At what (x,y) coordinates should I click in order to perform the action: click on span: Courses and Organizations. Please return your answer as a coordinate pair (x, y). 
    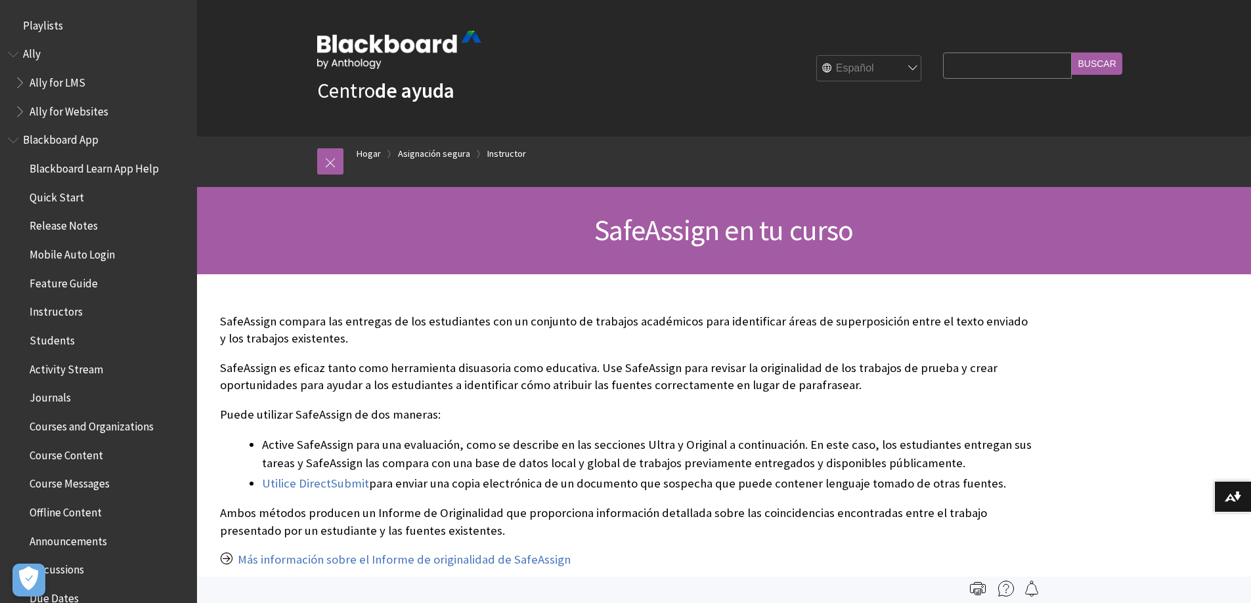
    Looking at the image, I should click on (91, 424).